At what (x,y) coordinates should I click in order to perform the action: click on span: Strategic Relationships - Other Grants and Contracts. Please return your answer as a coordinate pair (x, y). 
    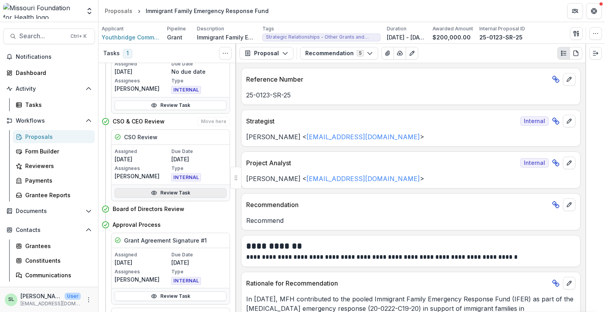
    Looking at the image, I should click on (321, 37).